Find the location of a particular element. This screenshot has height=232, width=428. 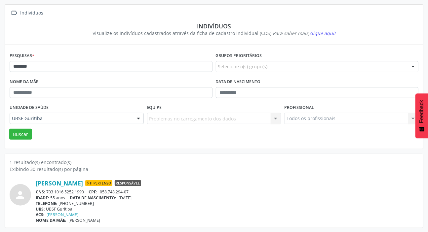

span: DATA DE NASCIMENTO: is located at coordinates (93, 198).